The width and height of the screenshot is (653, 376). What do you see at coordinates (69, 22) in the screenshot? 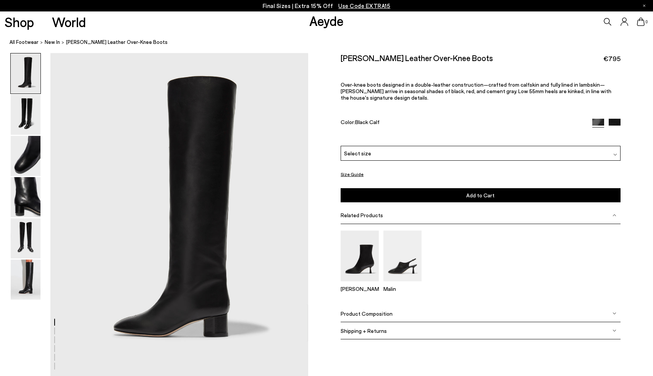
I see `a: World` at bounding box center [69, 22].